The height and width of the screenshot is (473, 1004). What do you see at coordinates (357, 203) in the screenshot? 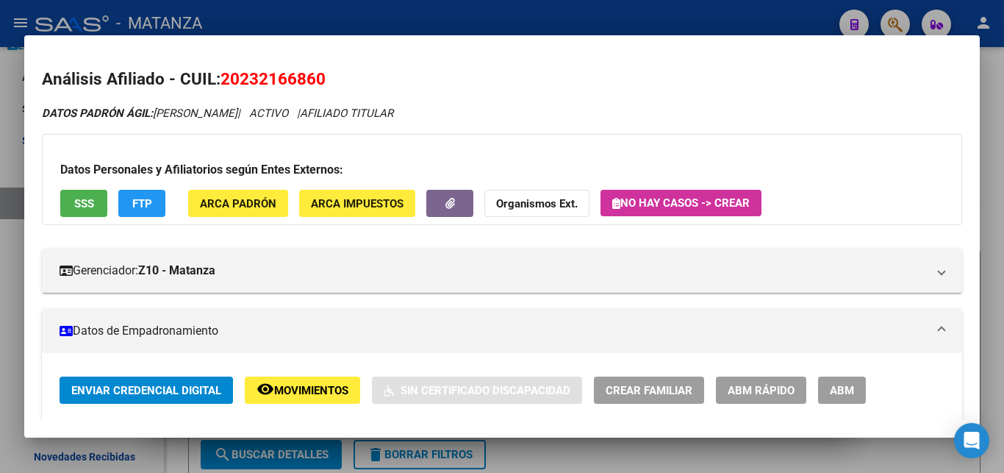
I see `button: ARCA Impuestos` at bounding box center [357, 203].